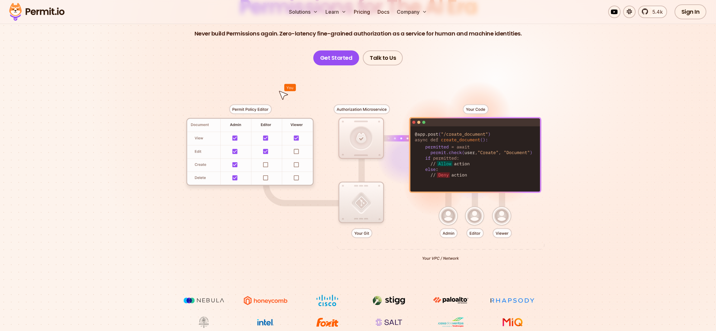 The height and width of the screenshot is (331, 716). Describe the element at coordinates (327, 322) in the screenshot. I see `img: Foxit` at that location.